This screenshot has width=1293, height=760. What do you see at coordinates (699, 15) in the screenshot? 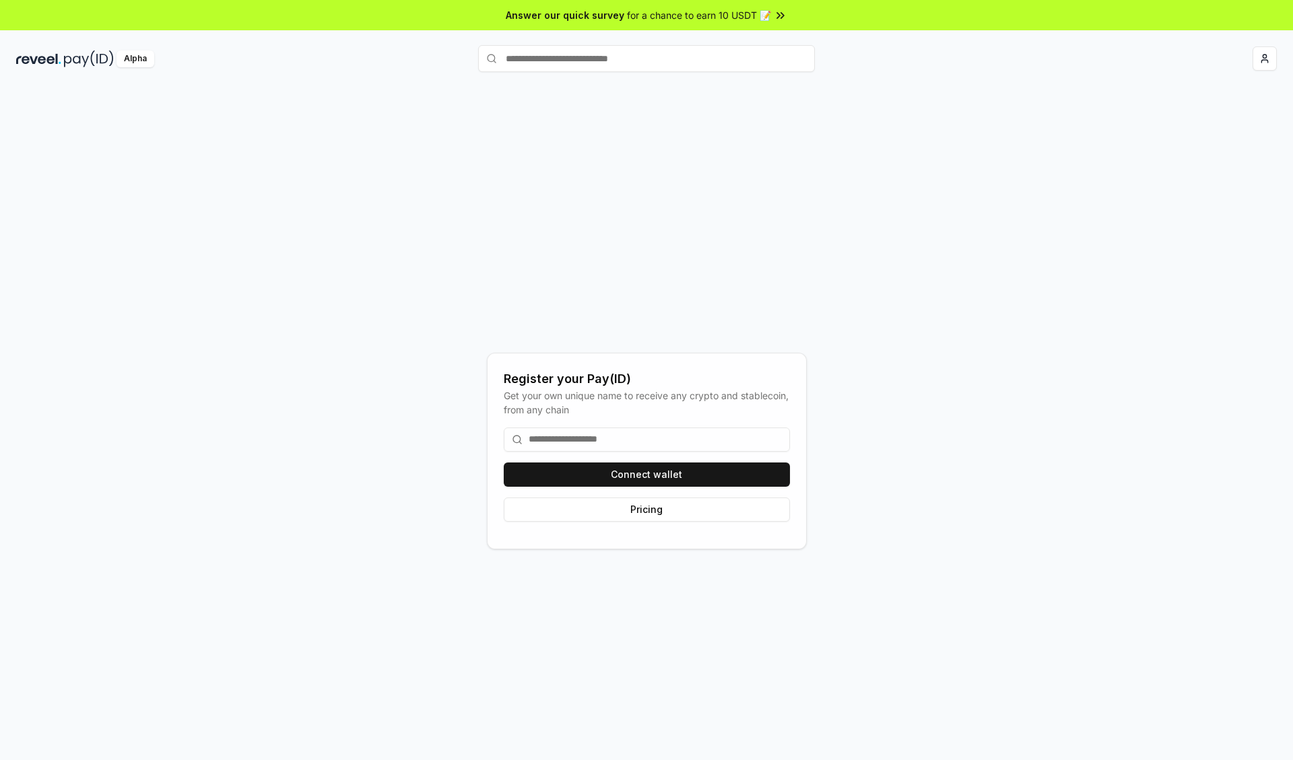
I see `span: for a chance to earn 10 USDT 📝` at bounding box center [699, 15].